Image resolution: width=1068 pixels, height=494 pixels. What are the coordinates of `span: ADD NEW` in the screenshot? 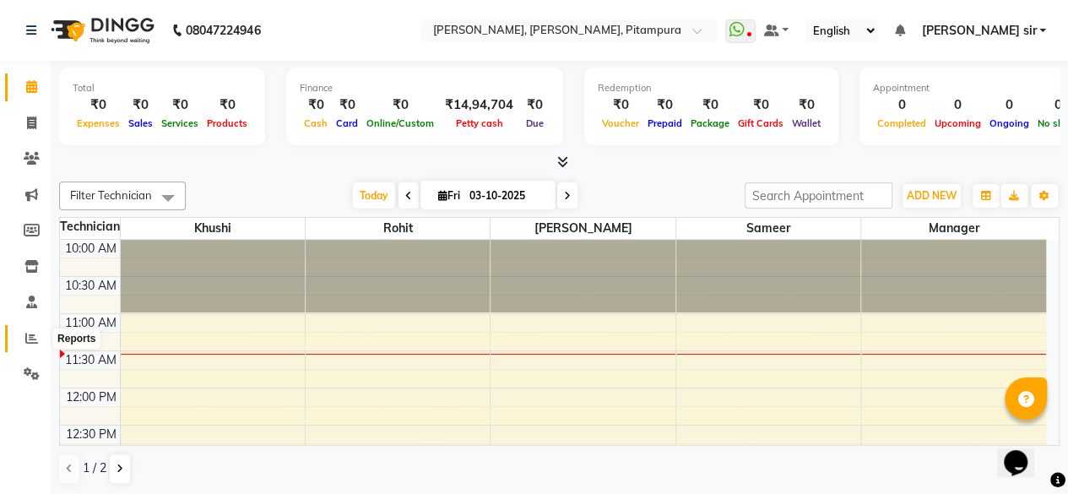 It's located at (931, 195).